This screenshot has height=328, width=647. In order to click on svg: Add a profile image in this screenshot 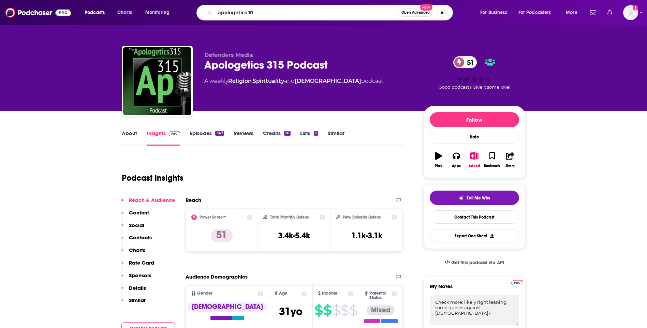, I will do `click(636, 8)`.